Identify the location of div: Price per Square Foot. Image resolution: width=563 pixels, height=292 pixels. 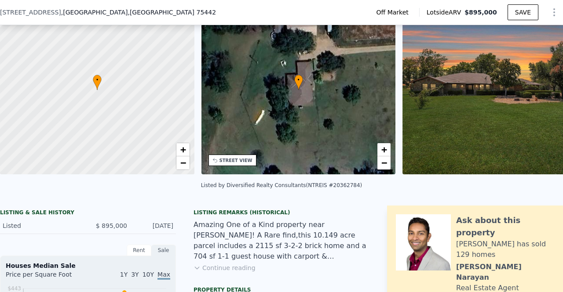
(47, 277).